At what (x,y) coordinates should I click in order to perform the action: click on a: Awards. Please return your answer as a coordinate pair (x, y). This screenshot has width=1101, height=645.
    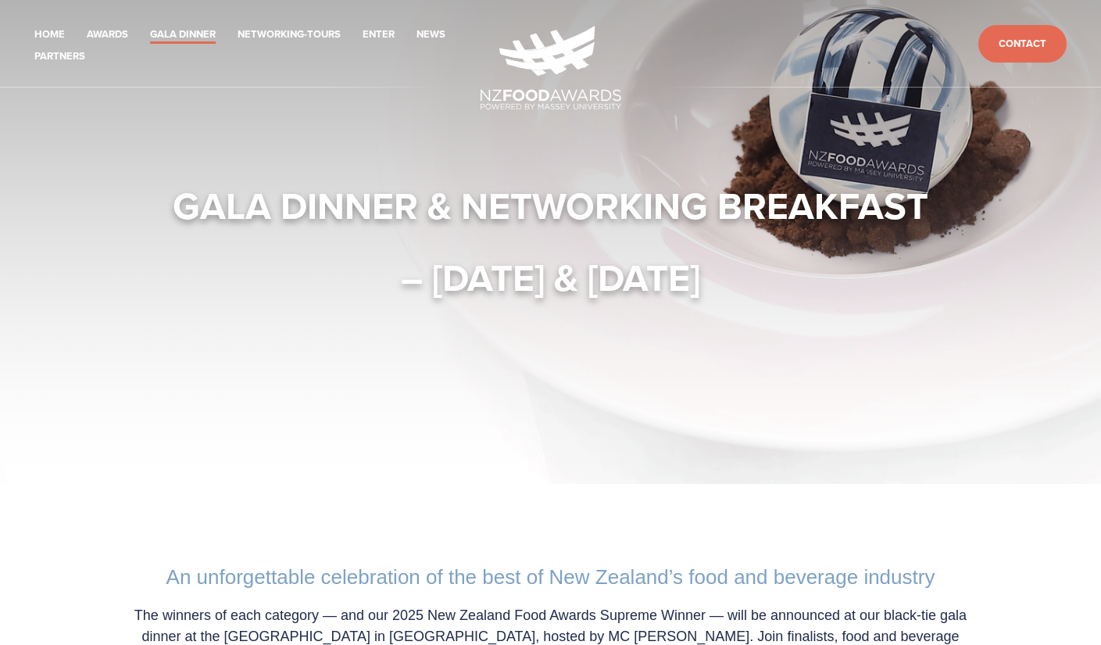
    Looking at the image, I should click on (107, 34).